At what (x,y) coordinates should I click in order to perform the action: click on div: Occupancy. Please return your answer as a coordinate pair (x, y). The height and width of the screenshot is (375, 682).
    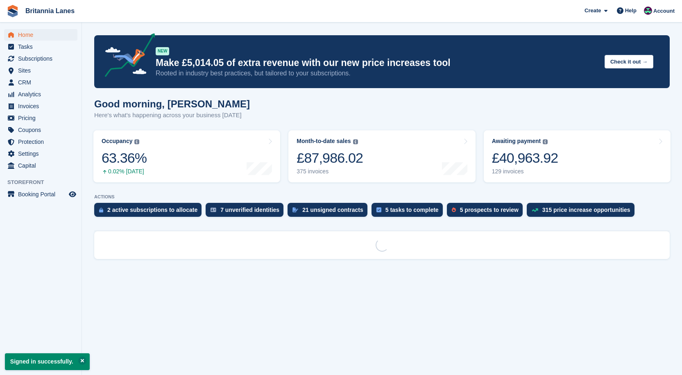
    Looking at the image, I should click on (117, 141).